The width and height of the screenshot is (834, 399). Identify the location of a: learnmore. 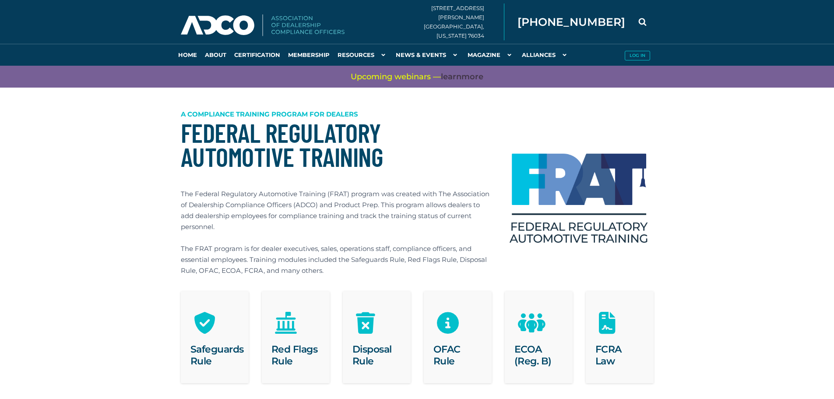
(462, 77).